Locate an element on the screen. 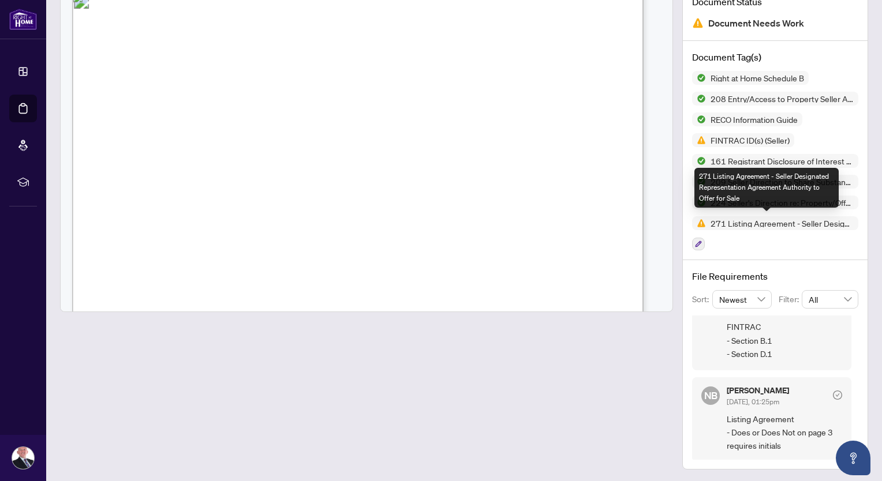 The height and width of the screenshot is (481, 882). div: 271 Listing Agreement - Seller Designated Representation Agreement Authority to Offer for Sale is located at coordinates (767, 188).